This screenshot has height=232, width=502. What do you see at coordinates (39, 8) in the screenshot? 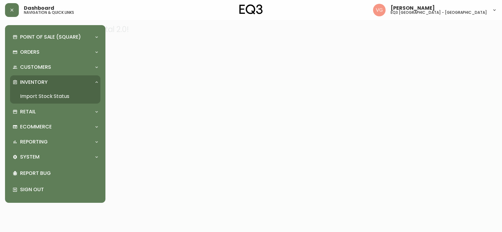
I see `span: Dashboard` at bounding box center [39, 8].